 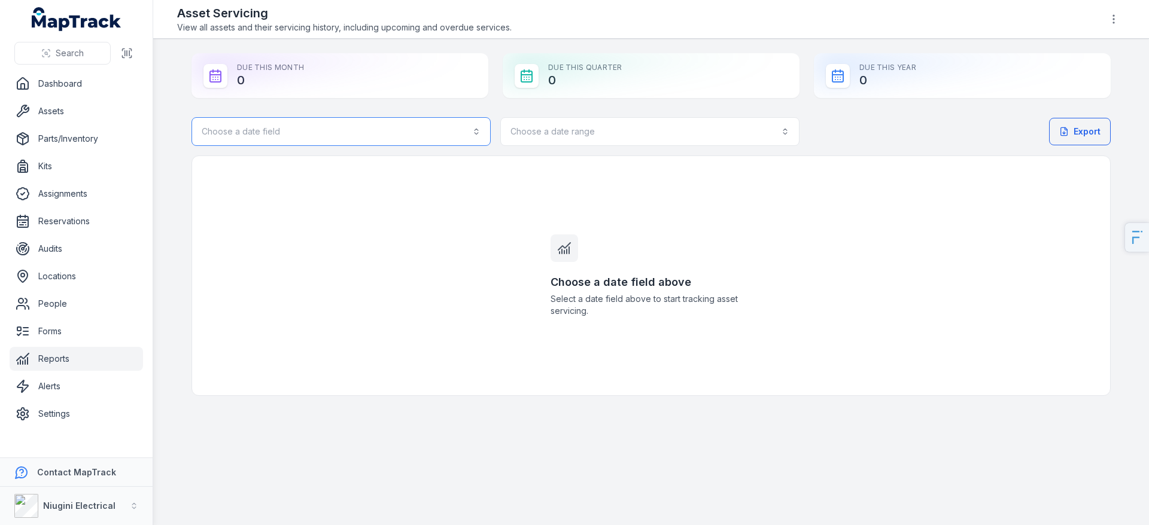 What do you see at coordinates (76, 387) in the screenshot?
I see `a: Alerts` at bounding box center [76, 387].